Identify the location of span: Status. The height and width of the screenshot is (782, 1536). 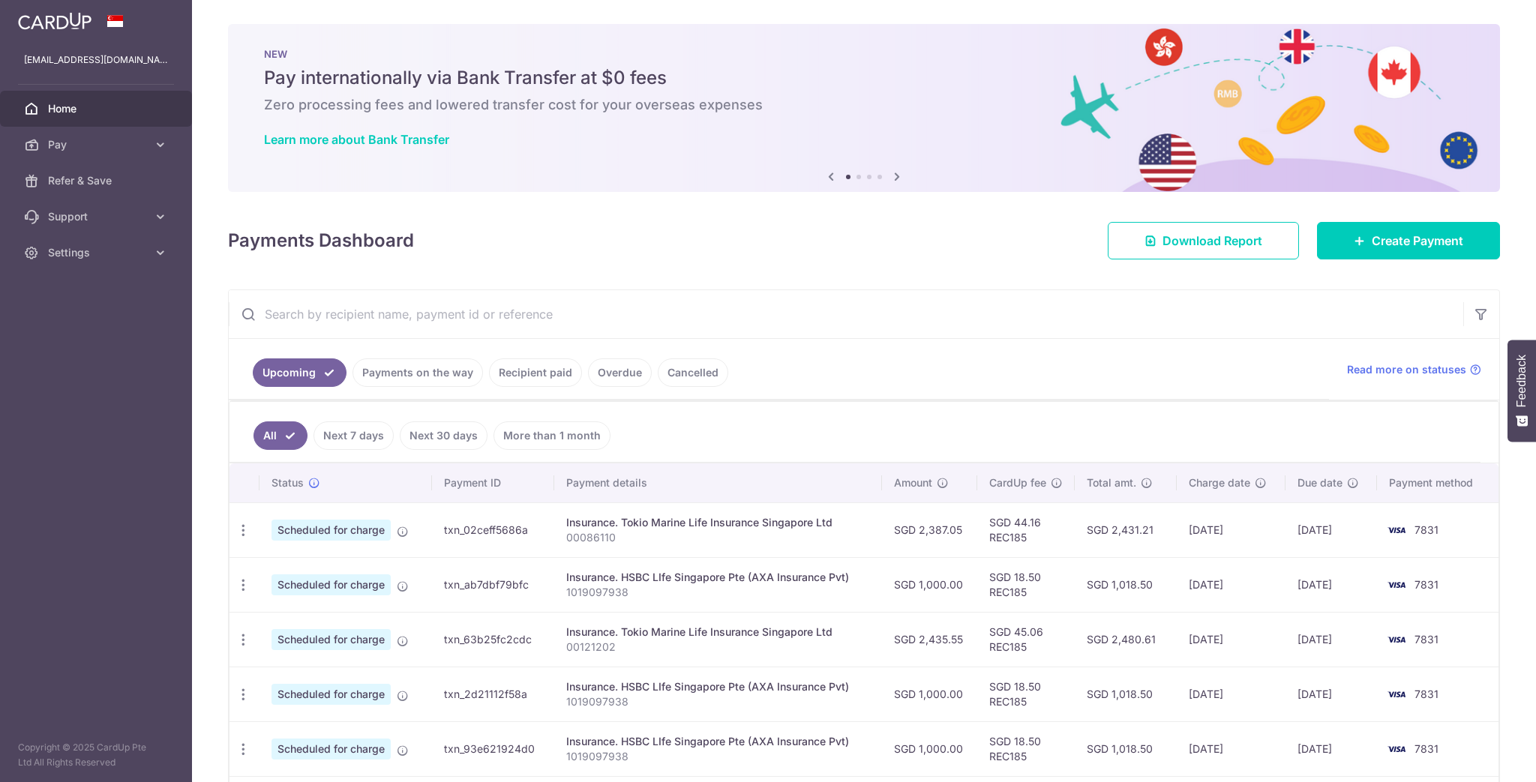
(287, 483).